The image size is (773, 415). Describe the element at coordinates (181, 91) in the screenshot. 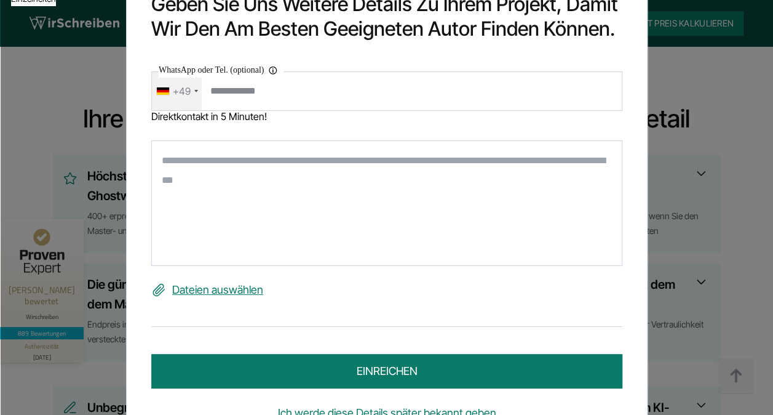

I see `div: +49` at that location.